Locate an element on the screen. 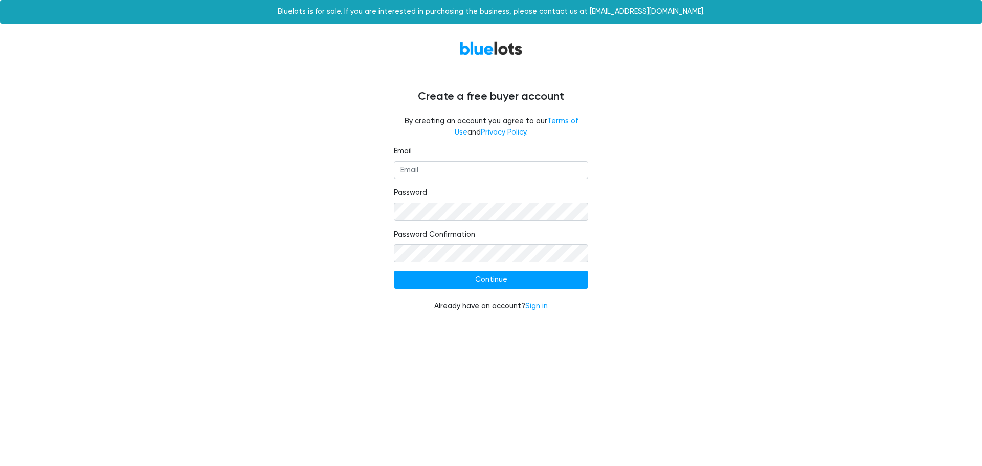 This screenshot has width=982, height=466. input: Continue is located at coordinates (491, 280).